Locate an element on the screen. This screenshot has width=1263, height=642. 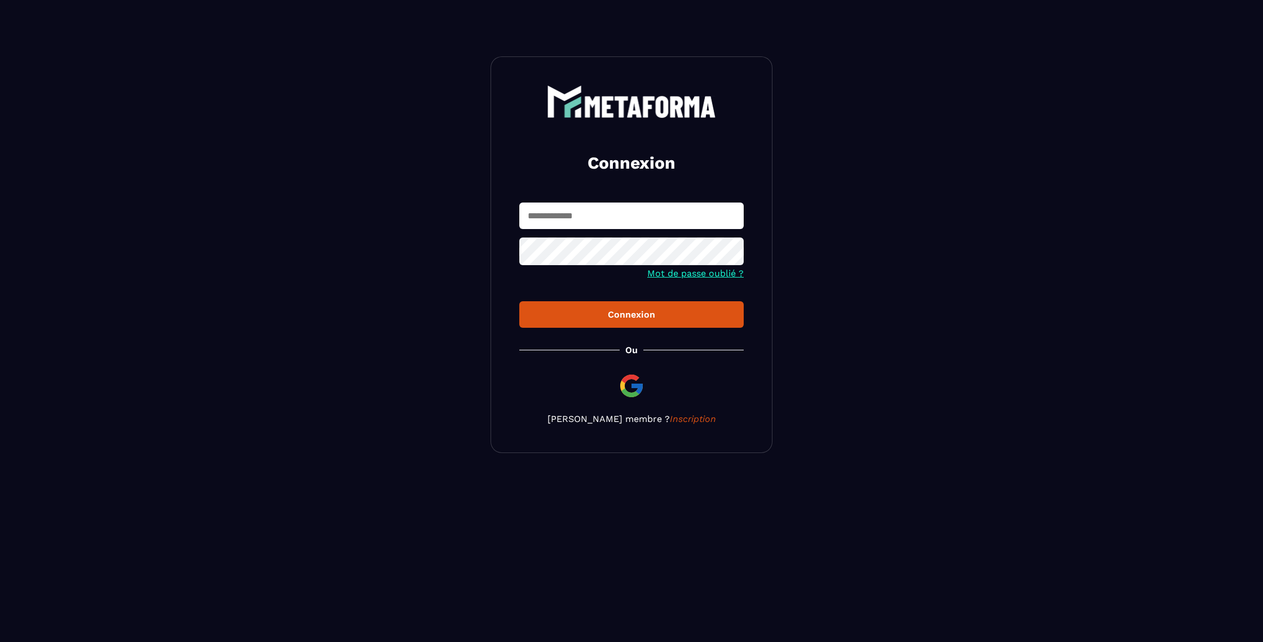
p: Ou is located at coordinates (631, 350).